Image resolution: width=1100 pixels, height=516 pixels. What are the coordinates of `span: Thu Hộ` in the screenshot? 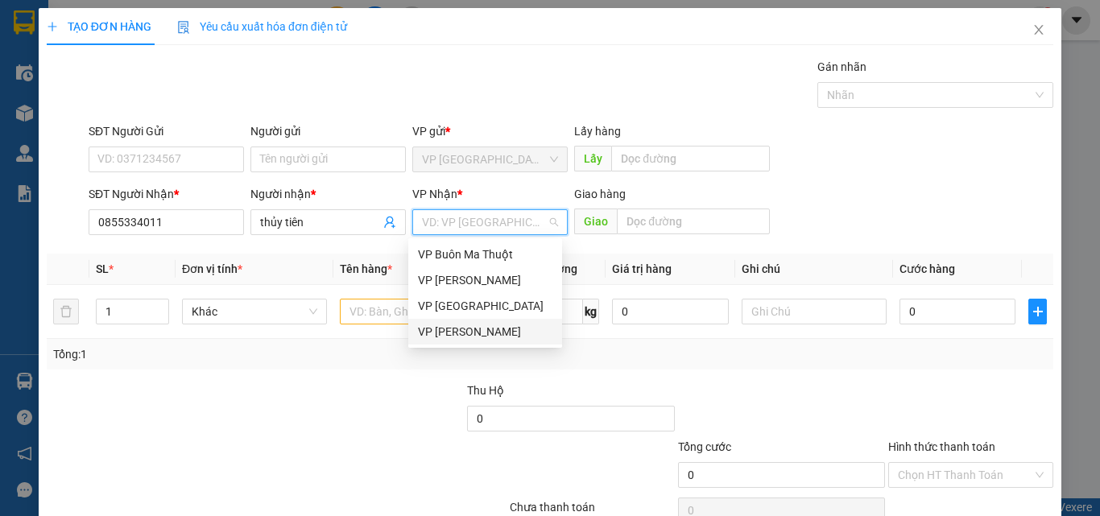 It's located at (485, 390).